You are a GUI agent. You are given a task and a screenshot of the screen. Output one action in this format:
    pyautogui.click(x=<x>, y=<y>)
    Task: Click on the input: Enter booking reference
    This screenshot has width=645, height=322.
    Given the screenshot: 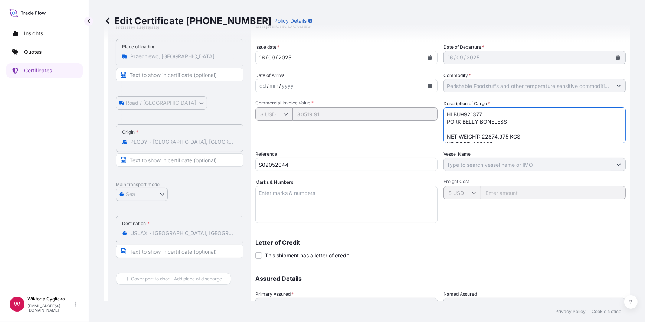 What is the action you would take?
    pyautogui.click(x=346, y=165)
    